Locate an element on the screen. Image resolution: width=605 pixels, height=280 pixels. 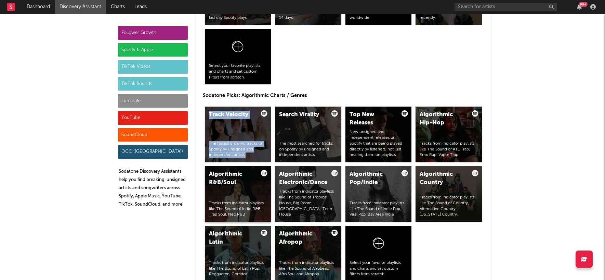
a: Algorithmic Pop/IndieTracks from indicator playlists like The Sound of Indie Pop, Viral Pop, Bay ... is located at coordinates (379, 194).